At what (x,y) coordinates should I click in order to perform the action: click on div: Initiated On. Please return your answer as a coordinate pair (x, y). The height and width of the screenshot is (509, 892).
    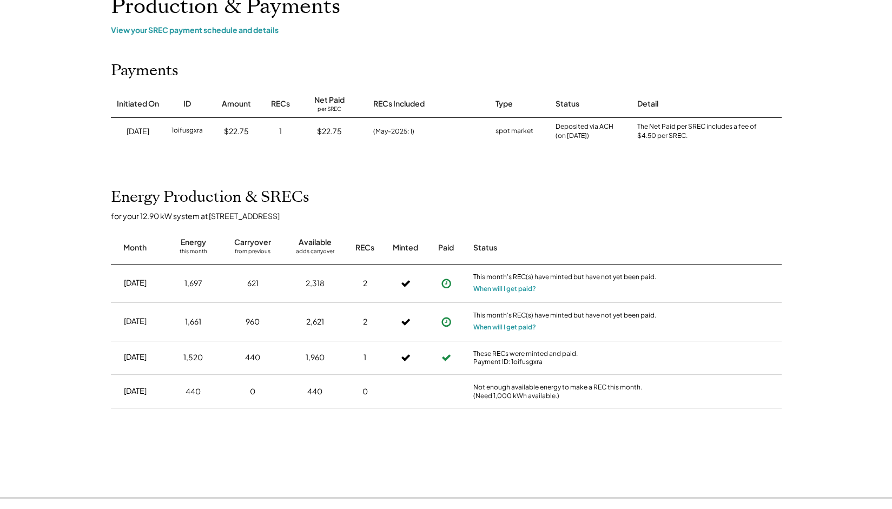
    Looking at the image, I should click on (138, 104).